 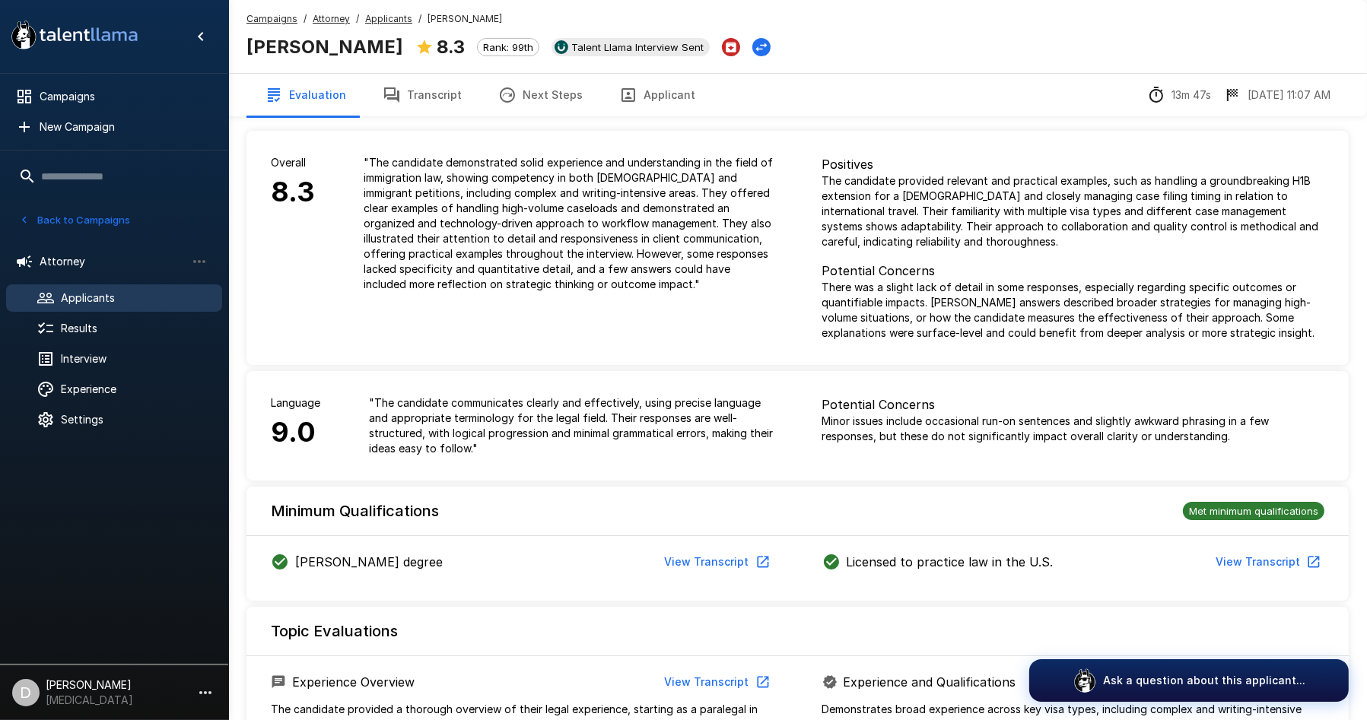 I want to click on img: ukg_logo.jpeg, so click(x=561, y=47).